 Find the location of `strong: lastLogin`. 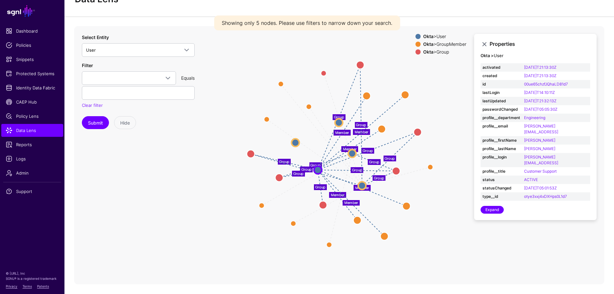

strong: lastLogin is located at coordinates (502, 93).